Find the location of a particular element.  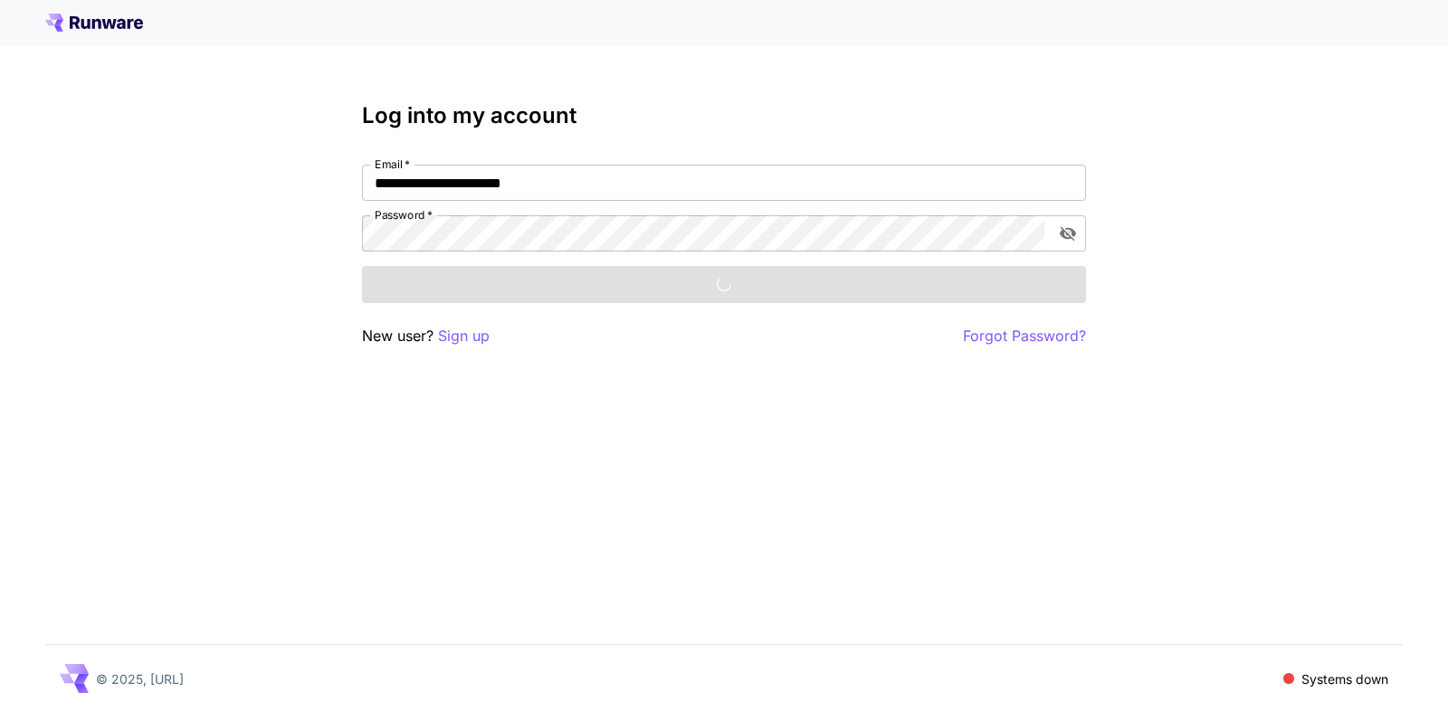

p: New user? is located at coordinates (425, 336).